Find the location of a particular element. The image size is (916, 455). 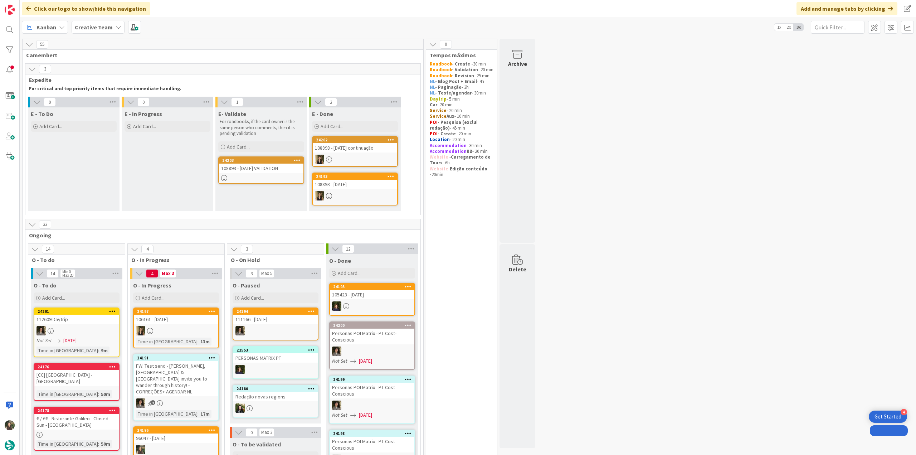

span: 1x is located at coordinates (779, 27).